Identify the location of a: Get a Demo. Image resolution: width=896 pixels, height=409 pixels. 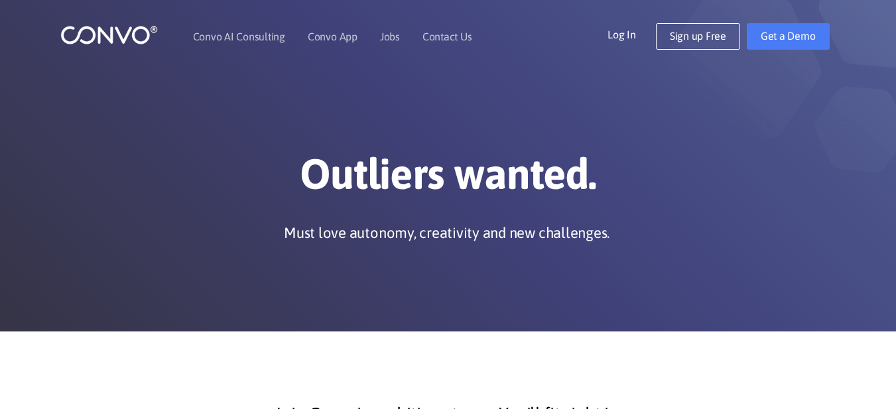
(788, 36).